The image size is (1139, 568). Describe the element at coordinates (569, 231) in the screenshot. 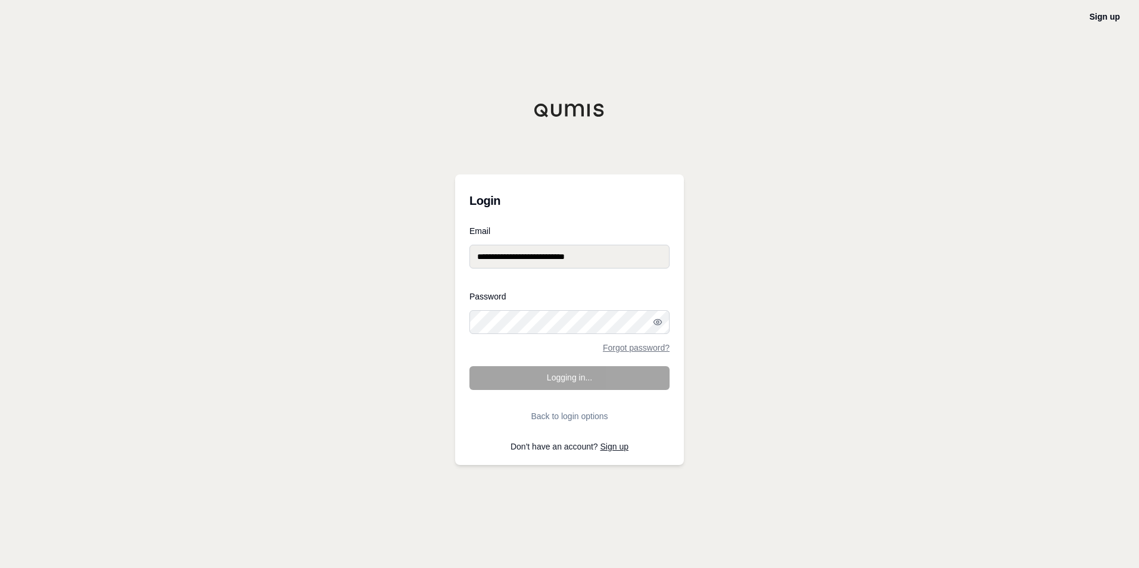

I see `label: Email` at that location.